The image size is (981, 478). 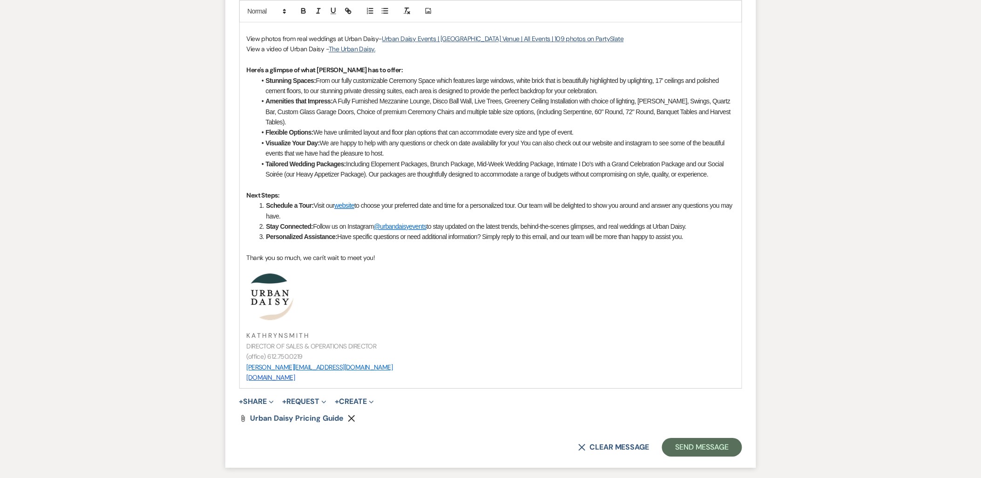 I want to click on strong: Stunning Spaces:, so click(x=291, y=81).